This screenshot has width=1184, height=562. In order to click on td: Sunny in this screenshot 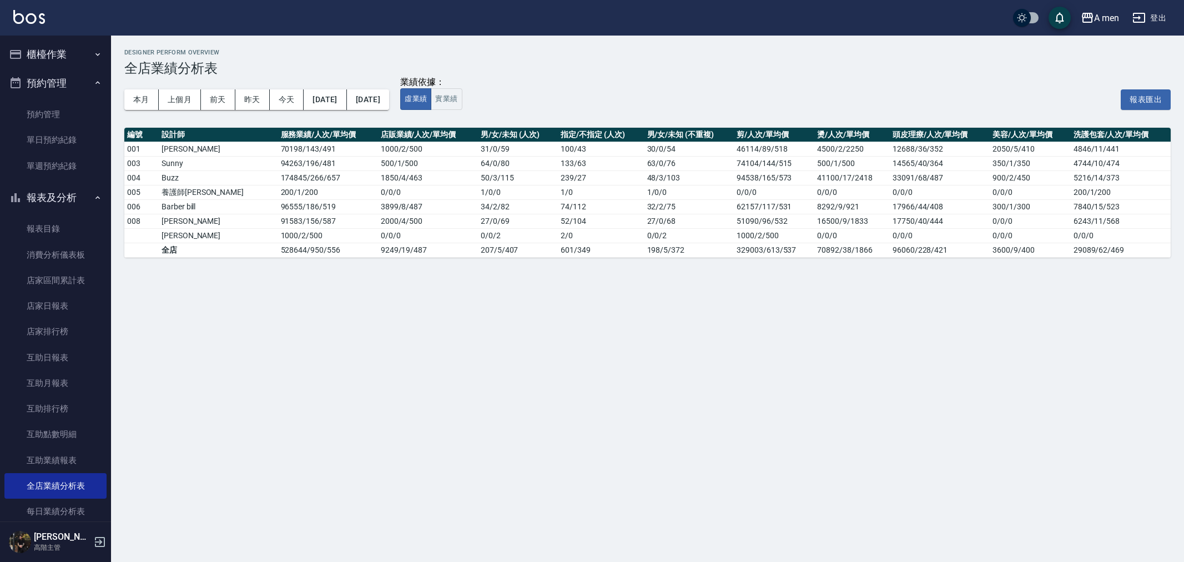, I will do `click(218, 163)`.